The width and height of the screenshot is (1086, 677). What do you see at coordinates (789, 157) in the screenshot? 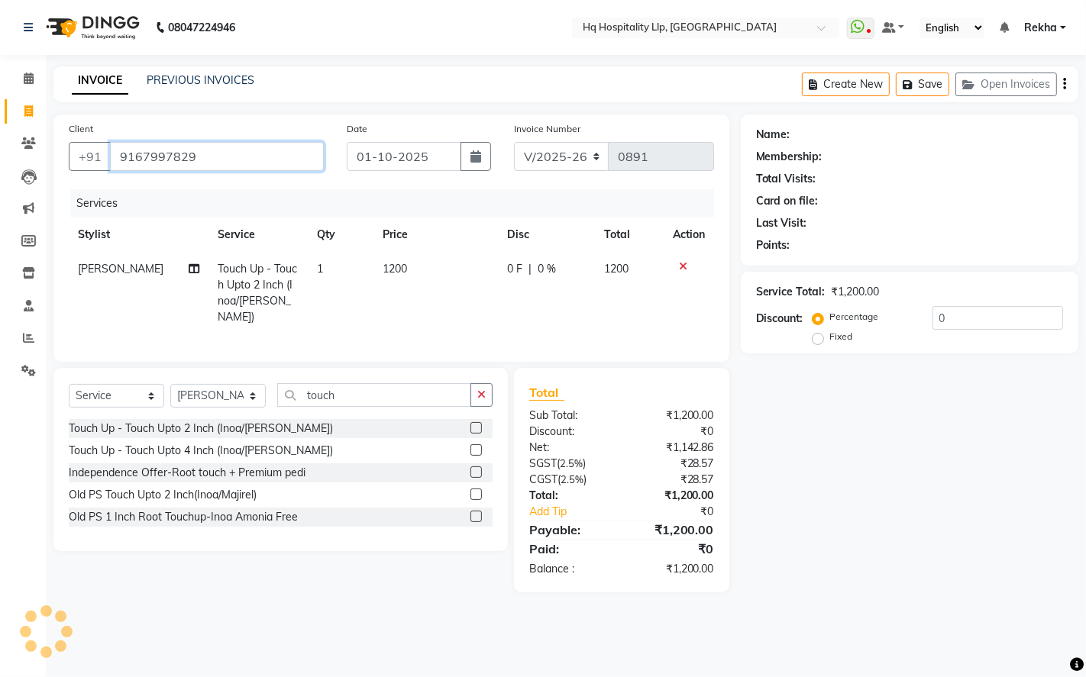
I see `div: Membership:` at bounding box center [789, 157].